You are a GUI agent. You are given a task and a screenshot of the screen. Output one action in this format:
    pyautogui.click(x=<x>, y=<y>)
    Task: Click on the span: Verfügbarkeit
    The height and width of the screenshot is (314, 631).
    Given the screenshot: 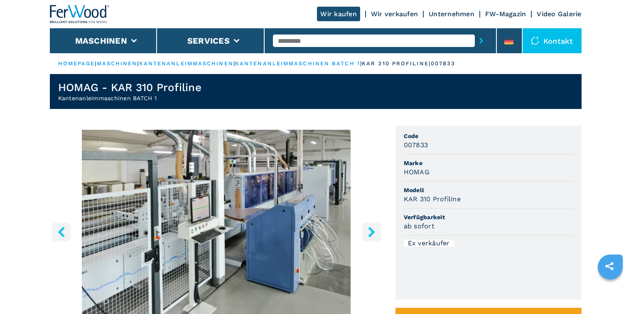 What is the action you would take?
    pyautogui.click(x=489, y=217)
    